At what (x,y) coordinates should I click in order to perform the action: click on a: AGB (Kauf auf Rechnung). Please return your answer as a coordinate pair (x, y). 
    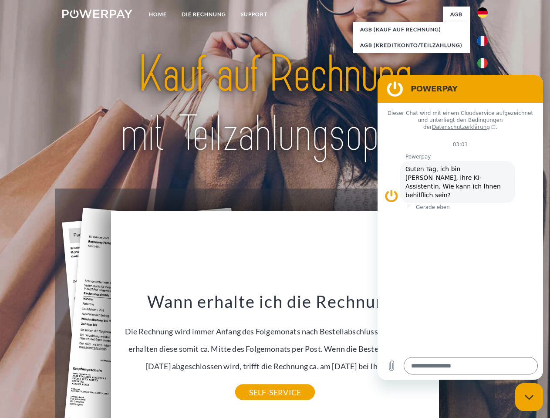
    Looking at the image, I should click on (411, 30).